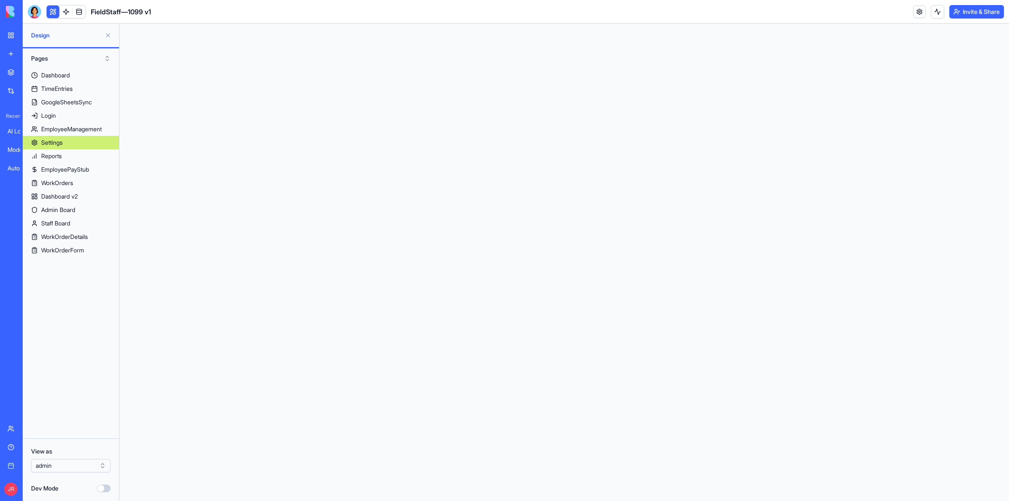 Image resolution: width=1009 pixels, height=501 pixels. What do you see at coordinates (63, 250) in the screenshot?
I see `div: WorkOrderForm` at bounding box center [63, 250].